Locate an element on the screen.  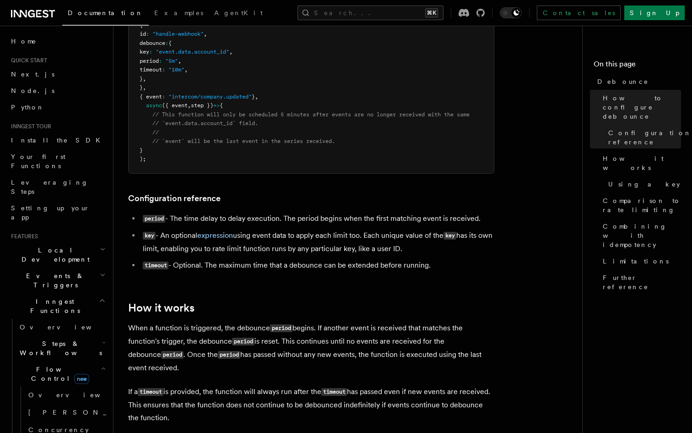
span: "5m" is located at coordinates (172, 61).